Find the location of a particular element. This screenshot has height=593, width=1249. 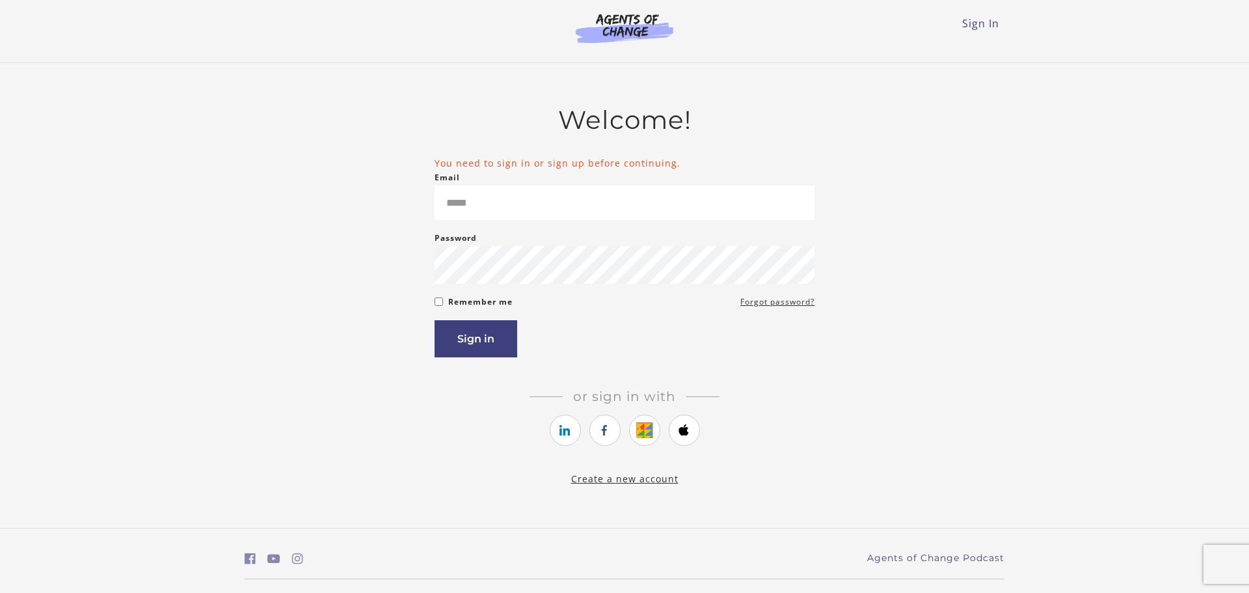

label: Remember me is located at coordinates (480, 302).